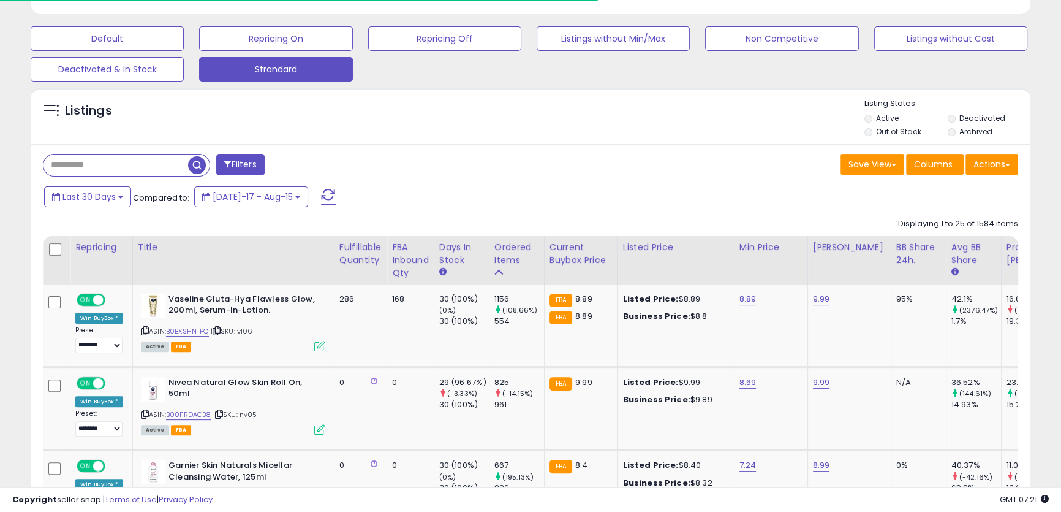 The height and width of the screenshot is (512, 1061). I want to click on div: $9.89, so click(674, 399).